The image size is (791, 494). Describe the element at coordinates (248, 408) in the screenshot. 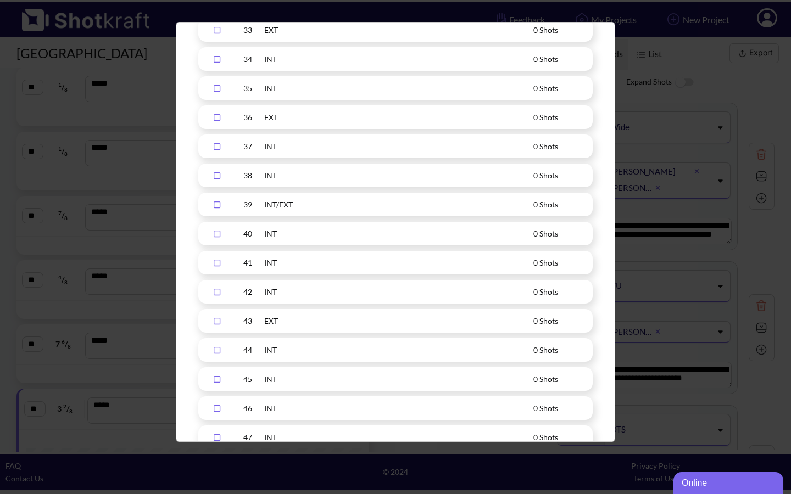

I see `div: 46` at that location.